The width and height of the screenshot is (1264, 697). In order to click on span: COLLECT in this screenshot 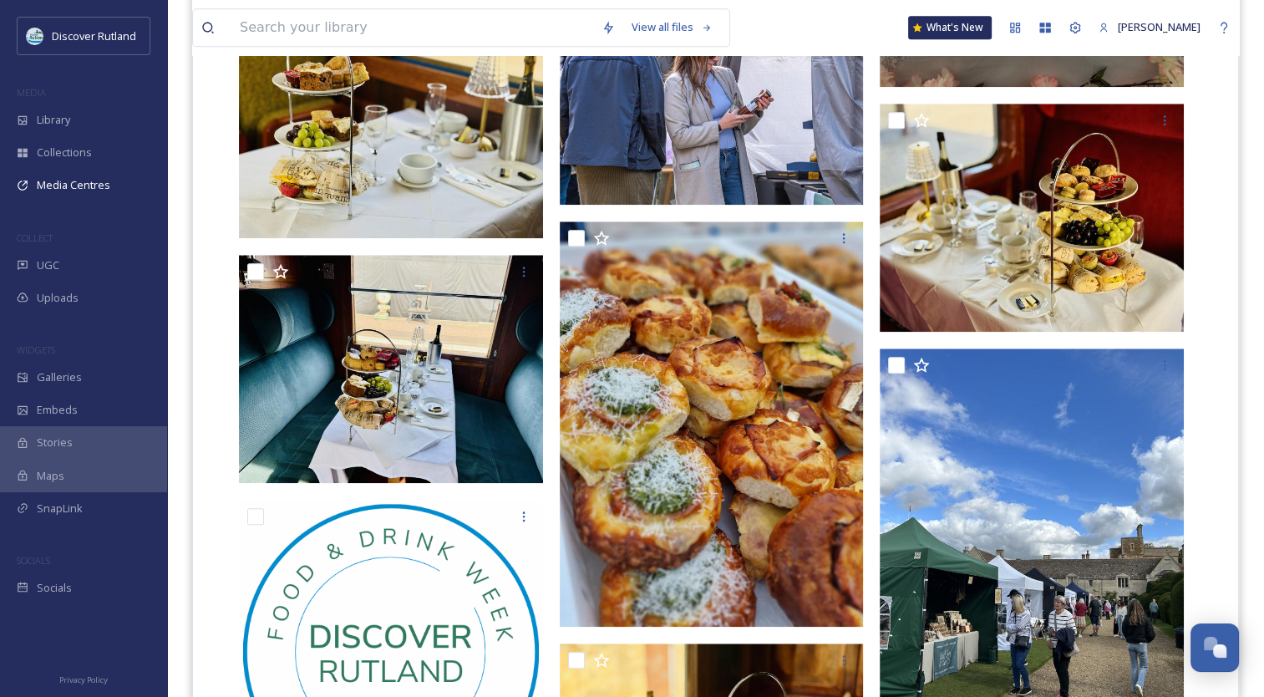, I will do `click(34, 237)`.